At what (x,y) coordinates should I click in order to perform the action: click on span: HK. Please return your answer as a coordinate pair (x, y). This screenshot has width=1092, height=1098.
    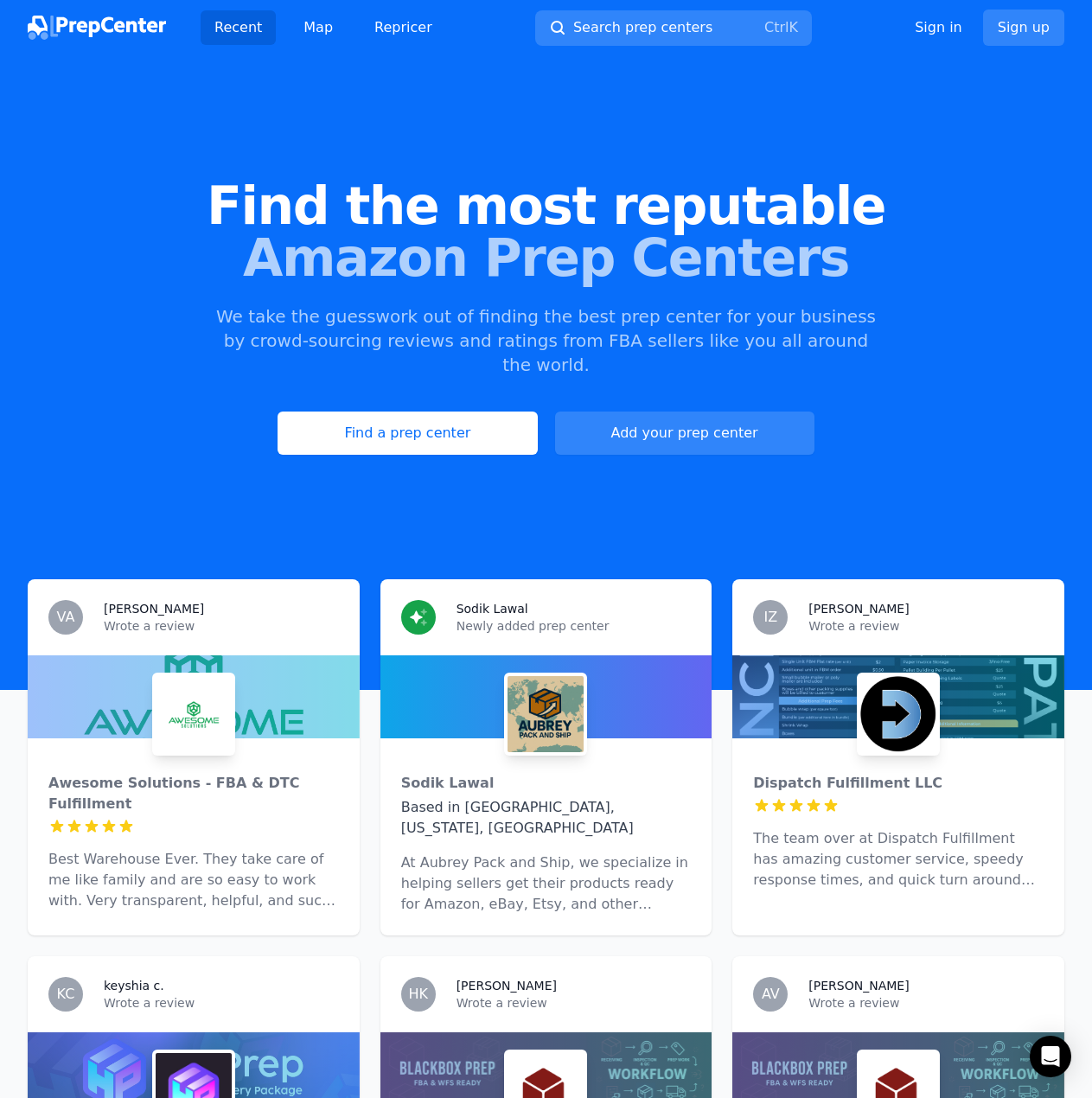
    Looking at the image, I should click on (418, 994).